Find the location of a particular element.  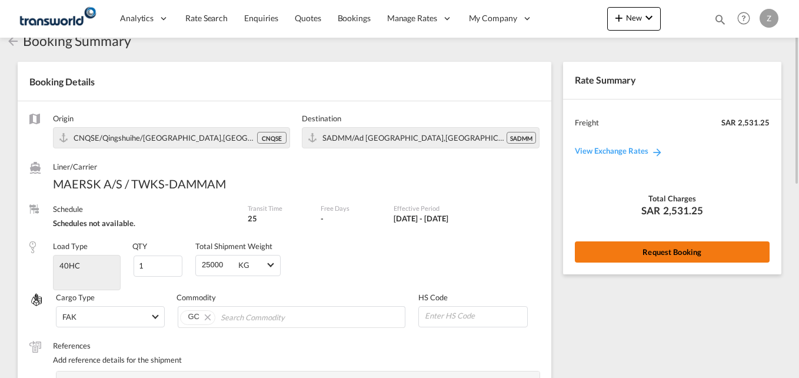

div: icon-arrow-left is located at coordinates (14, 41).